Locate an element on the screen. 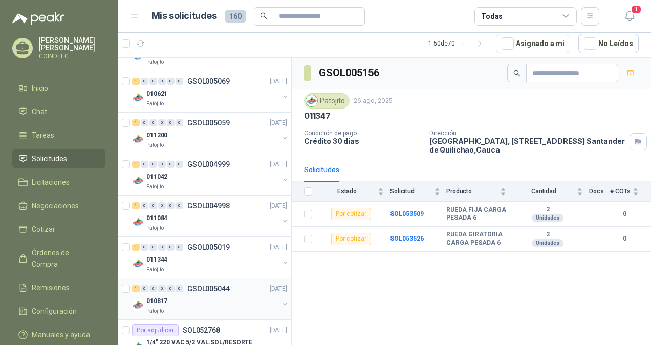 The width and height of the screenshot is (651, 345). b: RUEDA GIRATORIA CARGA PESADA 6 is located at coordinates (476, 238).